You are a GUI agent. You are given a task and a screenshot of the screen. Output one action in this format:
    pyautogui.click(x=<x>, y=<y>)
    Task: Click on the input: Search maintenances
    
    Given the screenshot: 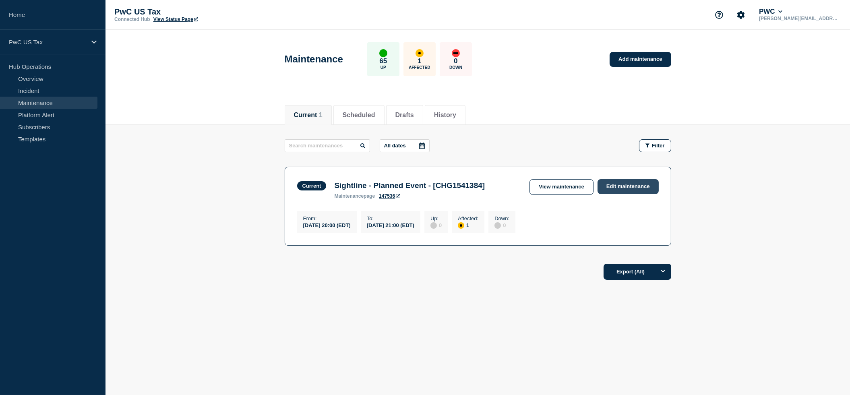 What is the action you would take?
    pyautogui.click(x=327, y=146)
    